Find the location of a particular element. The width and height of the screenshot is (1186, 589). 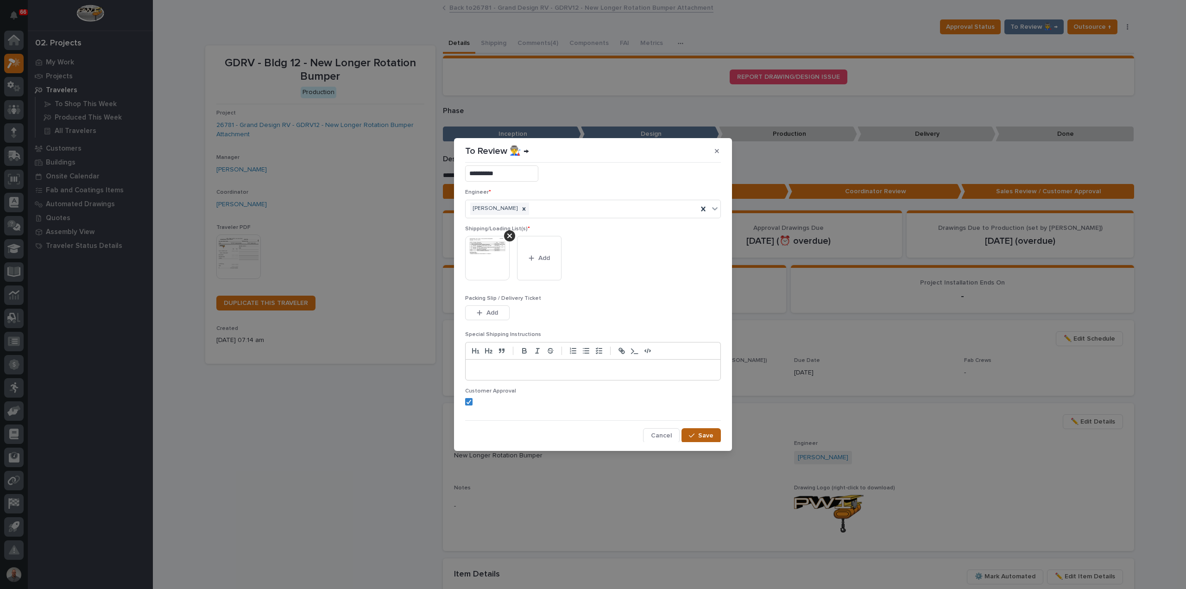

span: Save is located at coordinates (705, 435).